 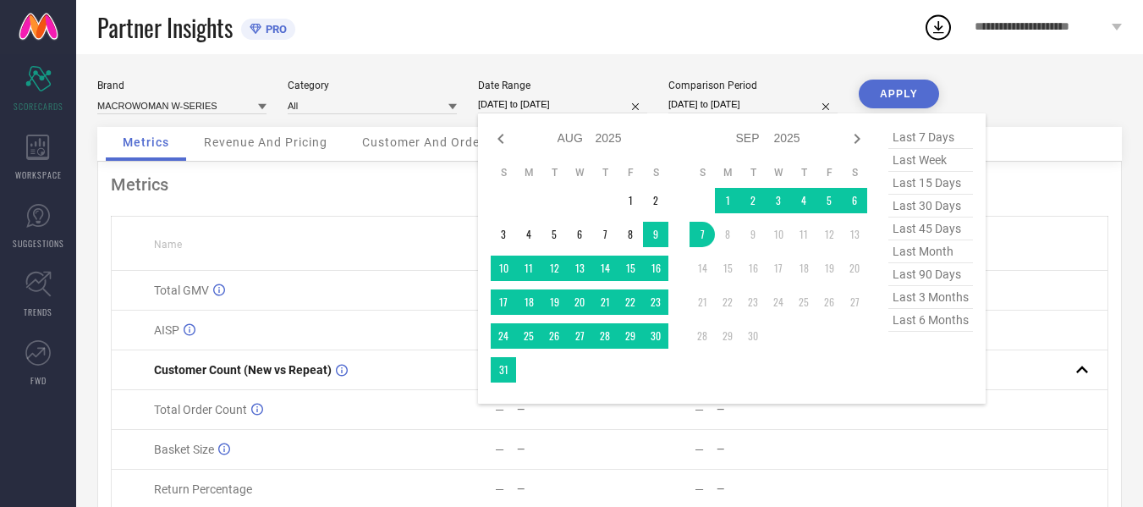 What do you see at coordinates (930, 206) in the screenshot?
I see `span: last 30 days` at bounding box center [930, 206].